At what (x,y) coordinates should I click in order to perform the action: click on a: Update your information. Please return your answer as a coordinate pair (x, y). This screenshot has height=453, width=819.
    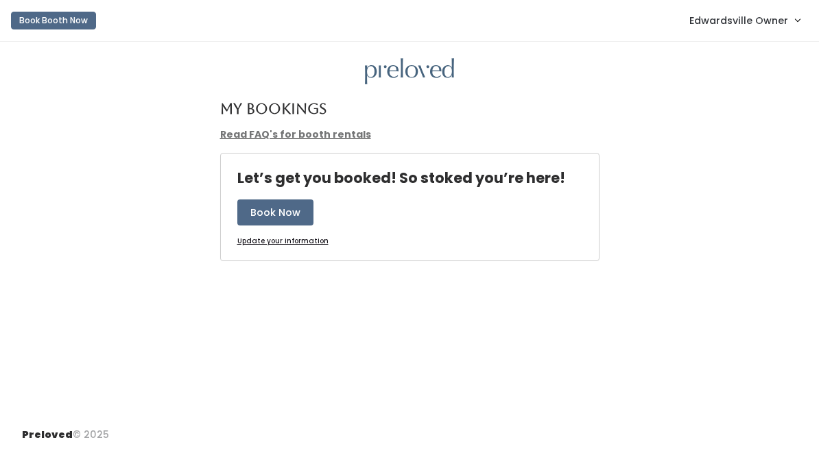
    Looking at the image, I should click on (282, 241).